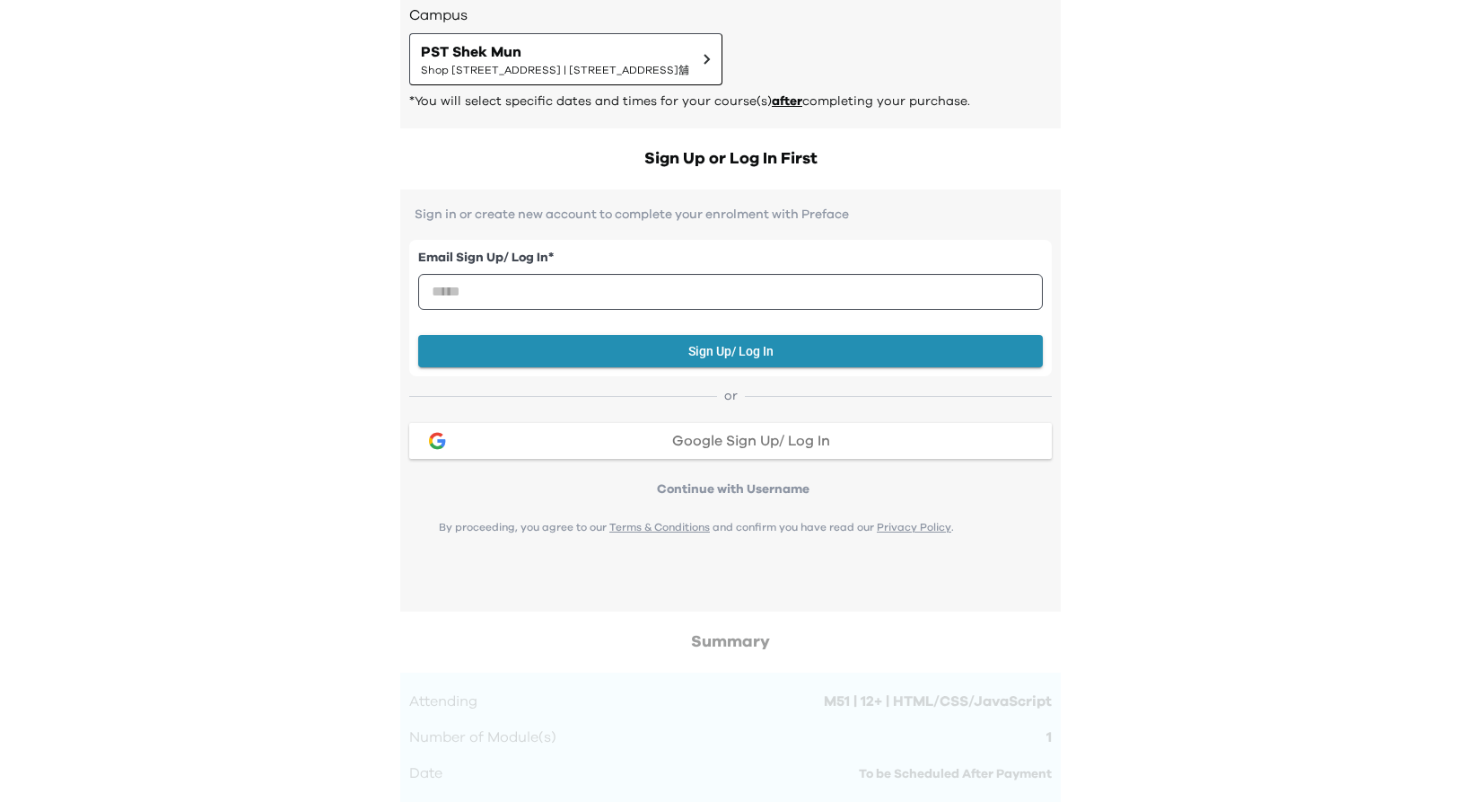  Describe the element at coordinates (787, 101) in the screenshot. I see `span: after` at that location.